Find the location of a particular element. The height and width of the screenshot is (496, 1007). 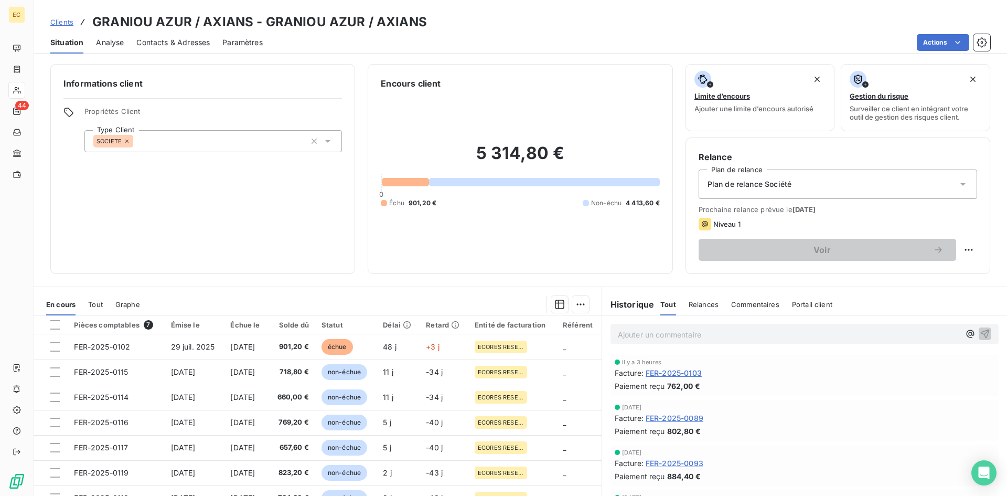

span: 657,60 € is located at coordinates (292, 448).